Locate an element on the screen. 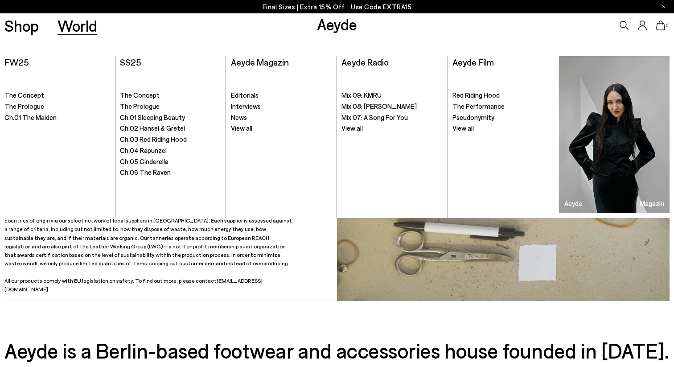 The height and width of the screenshot is (367, 674). a: The Performance is located at coordinates (503, 107).